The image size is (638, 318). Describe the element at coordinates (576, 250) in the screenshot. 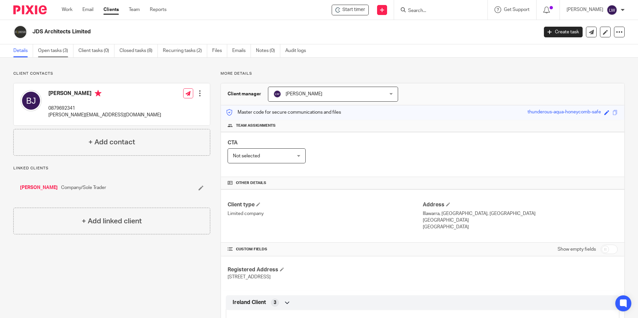

I see `label: Show empty fields` at that location.